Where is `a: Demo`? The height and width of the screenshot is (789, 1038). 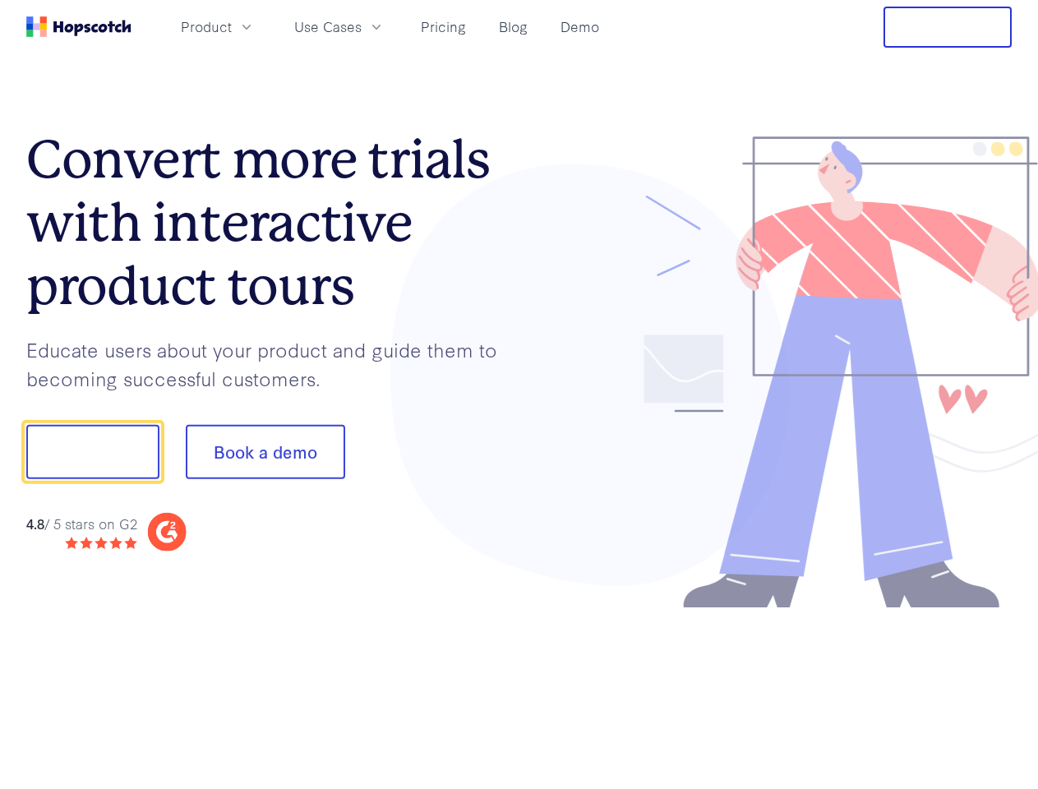
a: Demo is located at coordinates (580, 26).